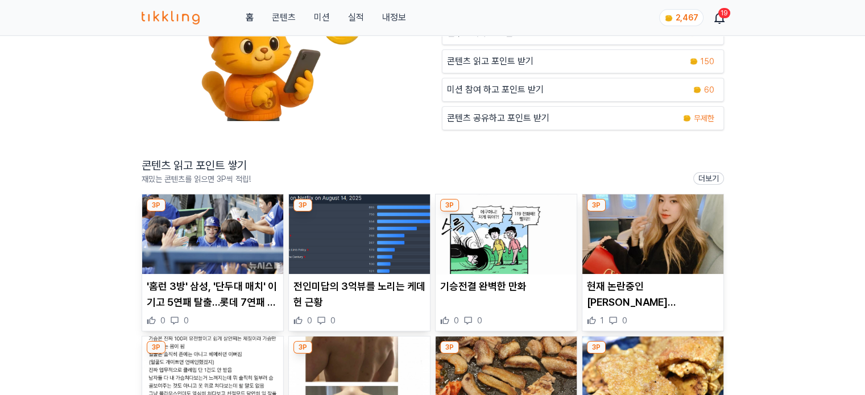 The width and height of the screenshot is (865, 395). Describe the element at coordinates (213, 263) in the screenshot. I see `div: 3P '홈런 3방' 삼성, '단두대 매치' 이기고 5연패 탈출…롯데 7연패 수렁 '홈런 3방' 삼성, '단두대 매치' 이기고 5연패 탈출…롯데 7연패 수렁 0 0` at that location.